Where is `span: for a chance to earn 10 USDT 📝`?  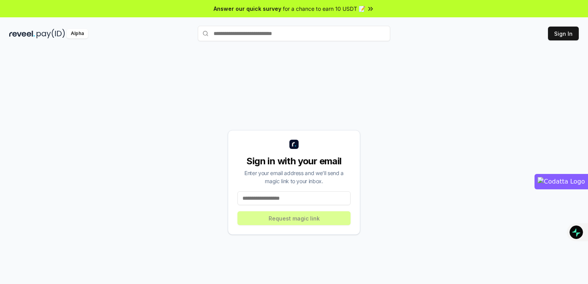
span: for a chance to earn 10 USDT 📝 is located at coordinates (324, 8).